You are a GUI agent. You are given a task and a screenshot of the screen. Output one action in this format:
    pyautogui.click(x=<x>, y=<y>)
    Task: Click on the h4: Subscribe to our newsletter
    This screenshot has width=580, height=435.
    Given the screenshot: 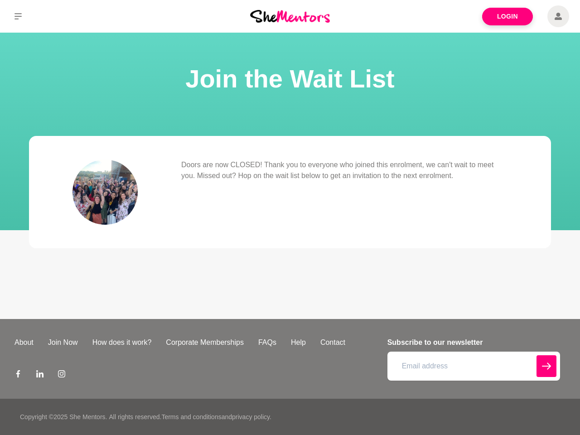 What is the action you would take?
    pyautogui.click(x=474, y=343)
    